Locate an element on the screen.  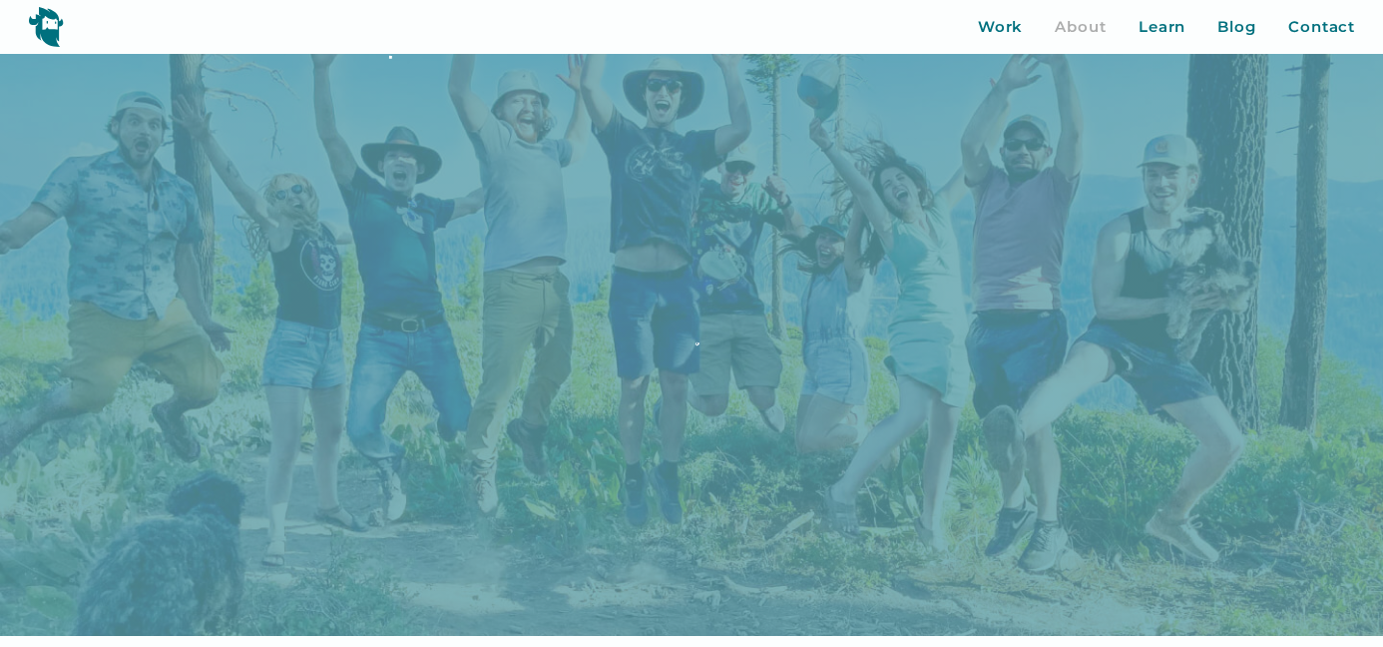
a: Blog is located at coordinates (1236, 27).